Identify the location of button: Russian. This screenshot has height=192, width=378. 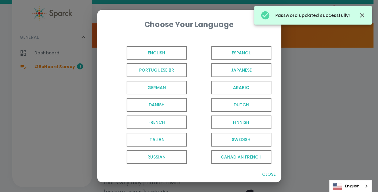
(147, 157).